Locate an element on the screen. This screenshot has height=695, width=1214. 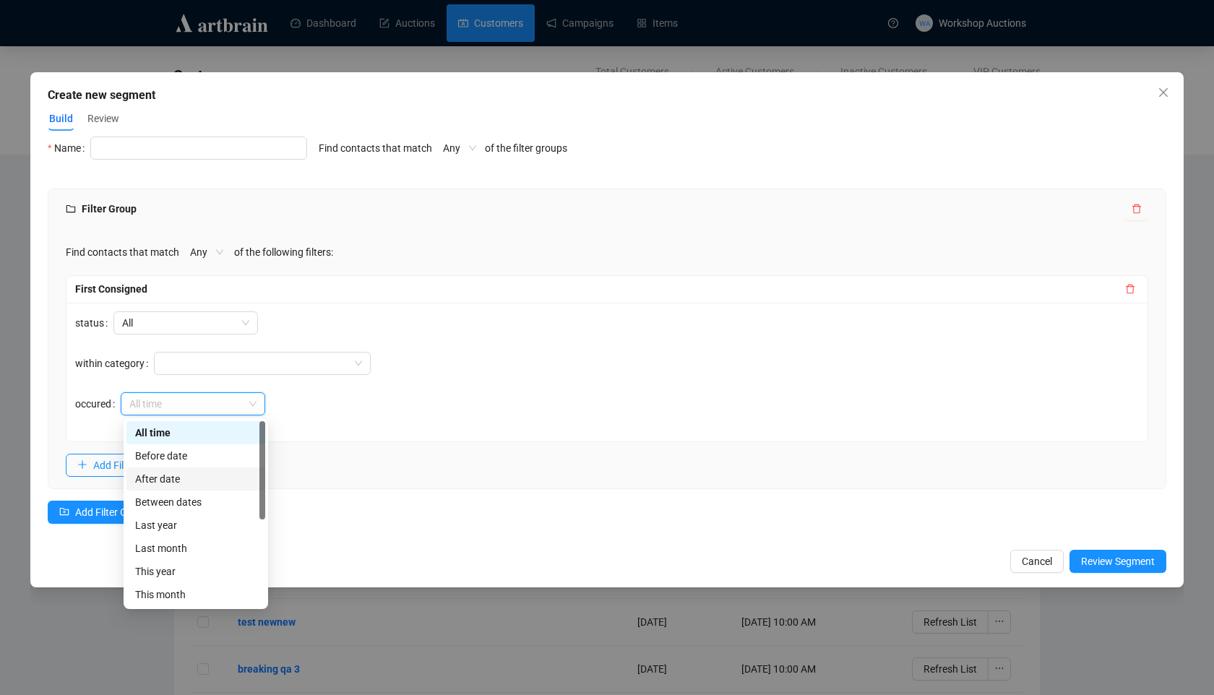
span: Review is located at coordinates (103, 119).